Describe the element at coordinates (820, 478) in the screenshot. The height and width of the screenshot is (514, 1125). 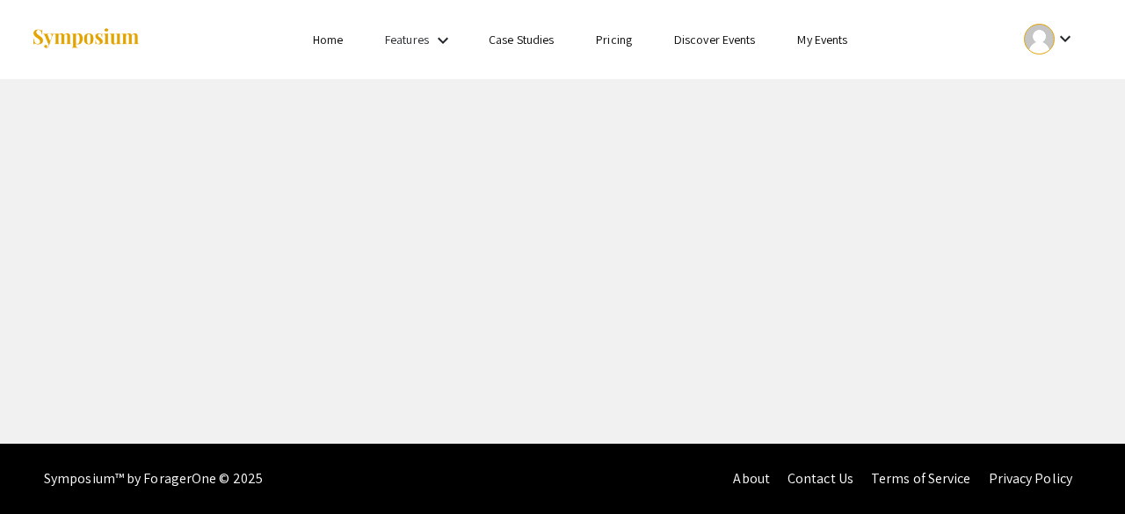
I see `a: Contact Us` at that location.